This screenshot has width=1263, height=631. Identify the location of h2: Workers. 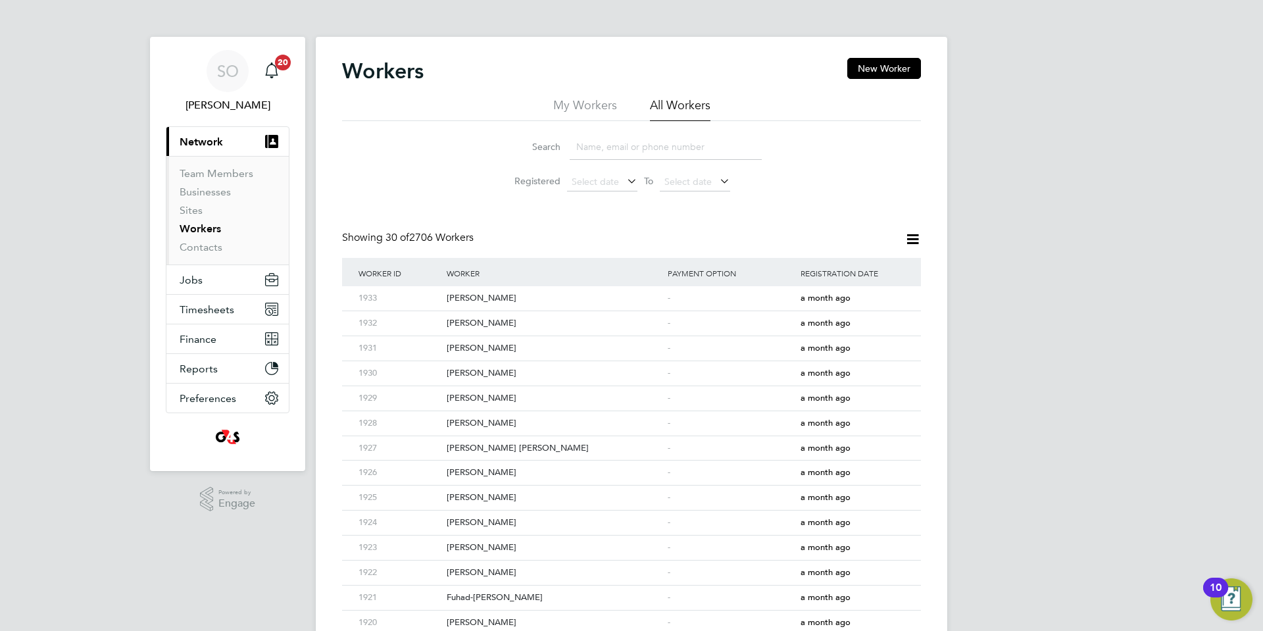
(383, 71).